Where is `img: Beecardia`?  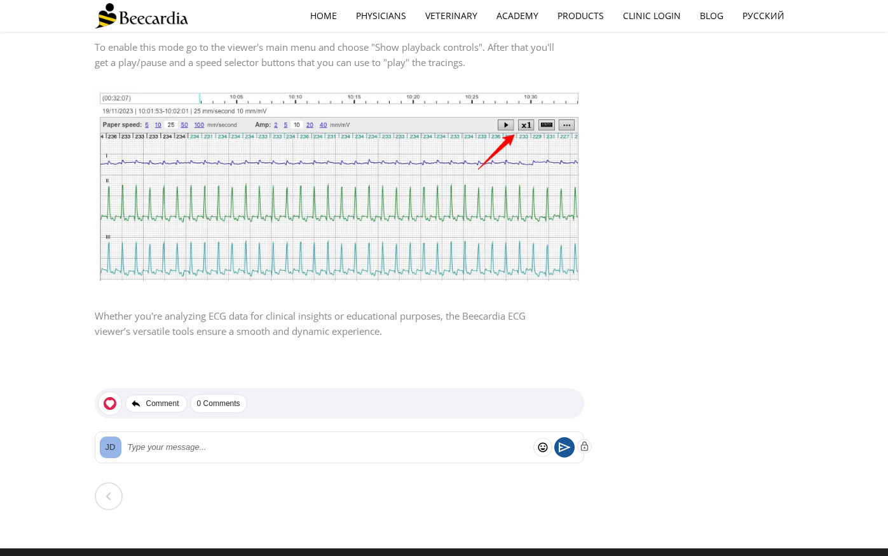 img: Beecardia is located at coordinates (141, 16).